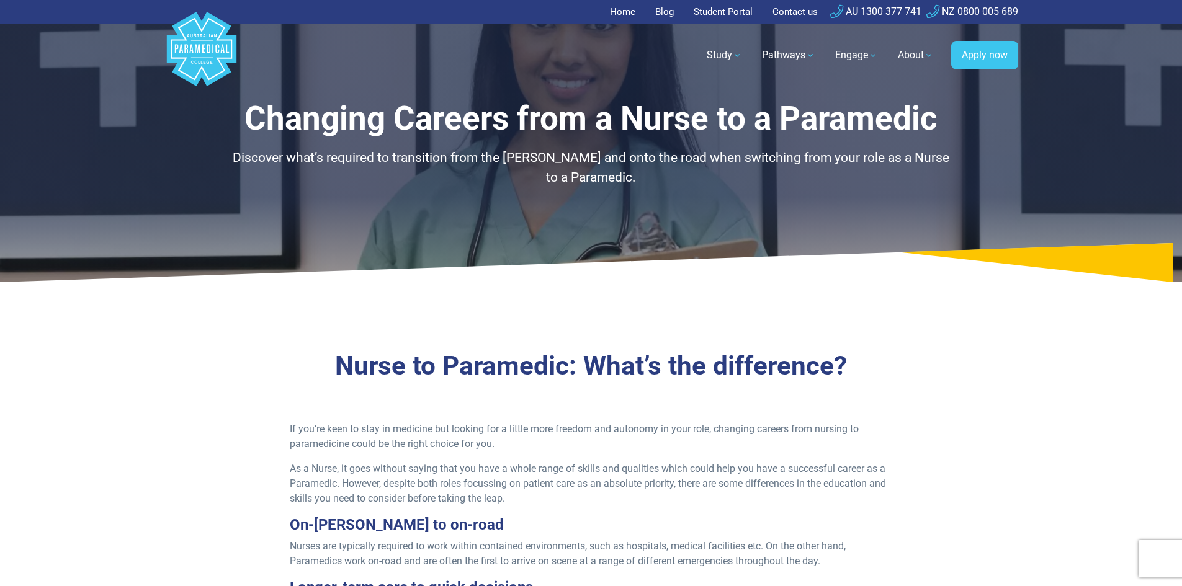 The height and width of the screenshot is (586, 1182). Describe the element at coordinates (972, 11) in the screenshot. I see `a: NZ 0800 005 689` at that location.